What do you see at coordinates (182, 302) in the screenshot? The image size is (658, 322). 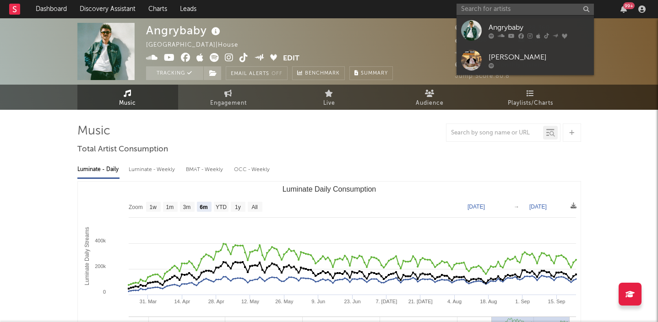 I see `text: 14. Apr` at bounding box center [182, 302].